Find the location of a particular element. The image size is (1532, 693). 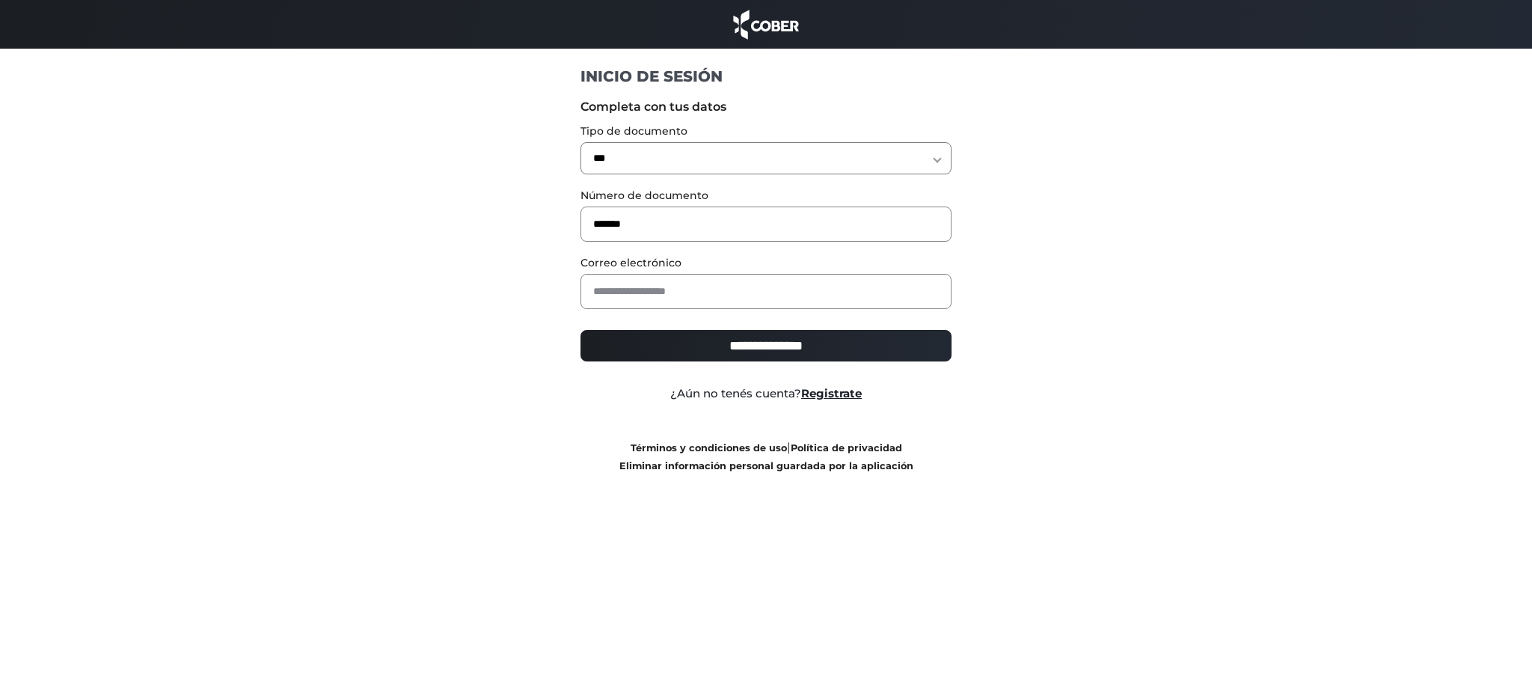

img: cober_marca.png is located at coordinates (766, 24).